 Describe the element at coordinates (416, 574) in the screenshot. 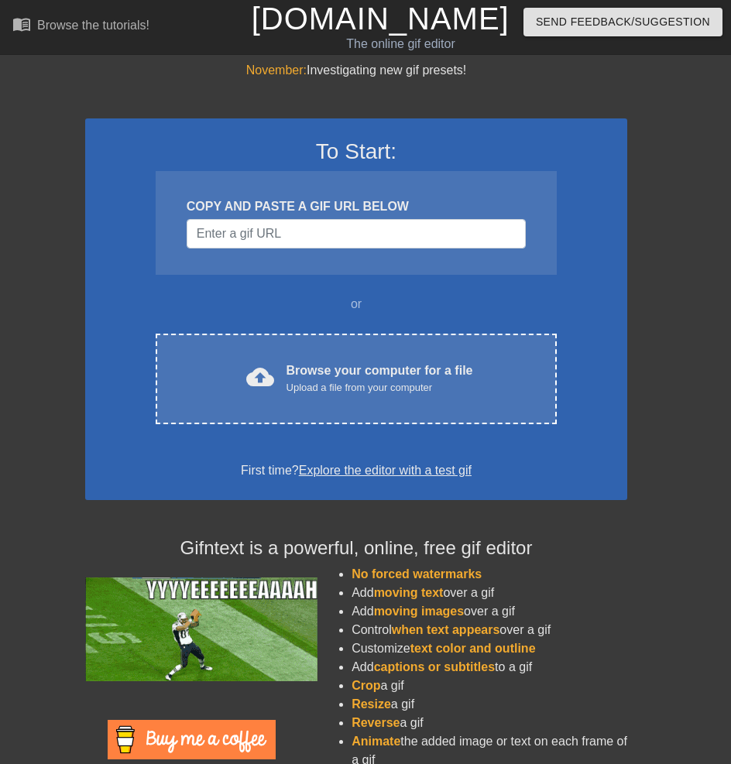

I see `span: No forced watermarks` at that location.